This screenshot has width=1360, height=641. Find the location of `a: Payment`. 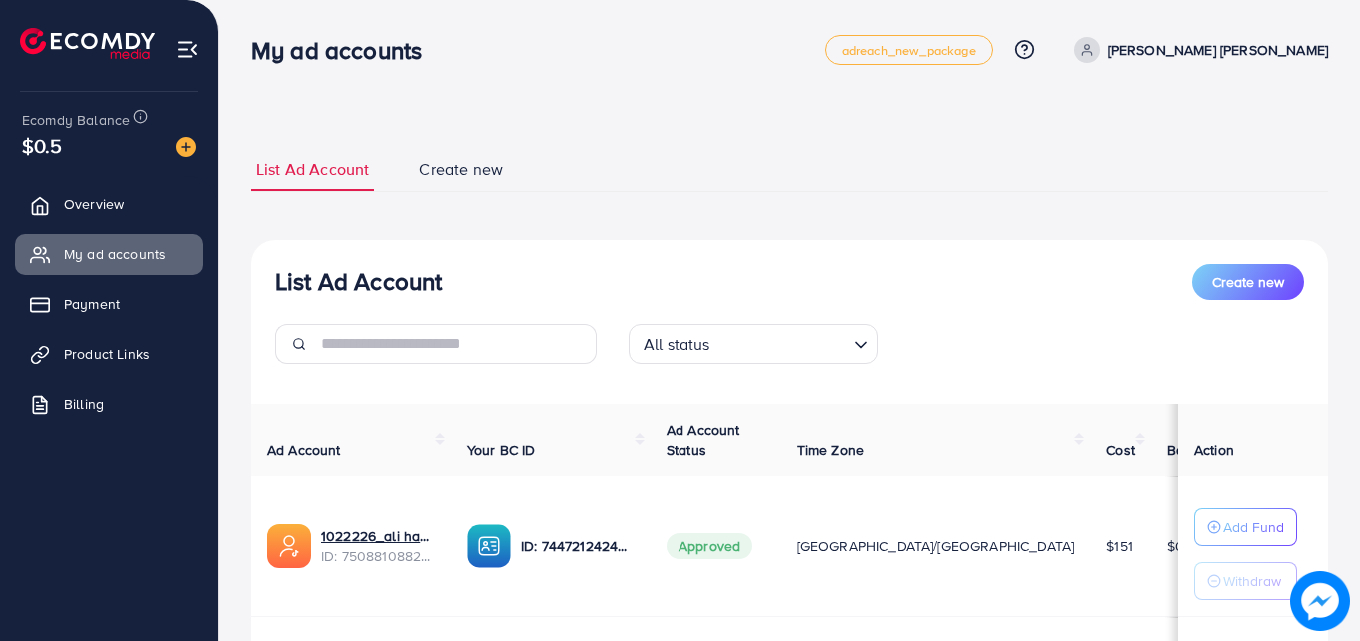

a: Payment is located at coordinates (109, 304).